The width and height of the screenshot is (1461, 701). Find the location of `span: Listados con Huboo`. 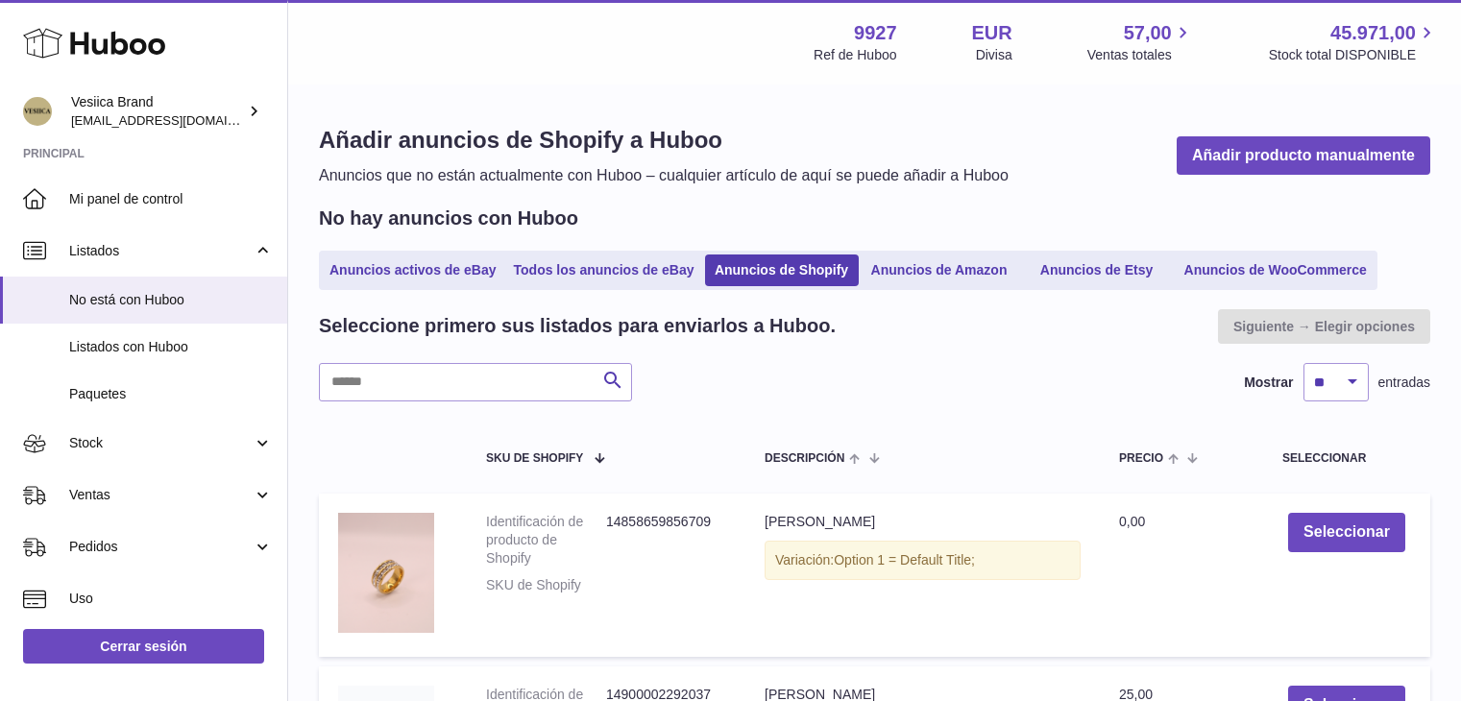

span: Listados con Huboo is located at coordinates (171, 347).